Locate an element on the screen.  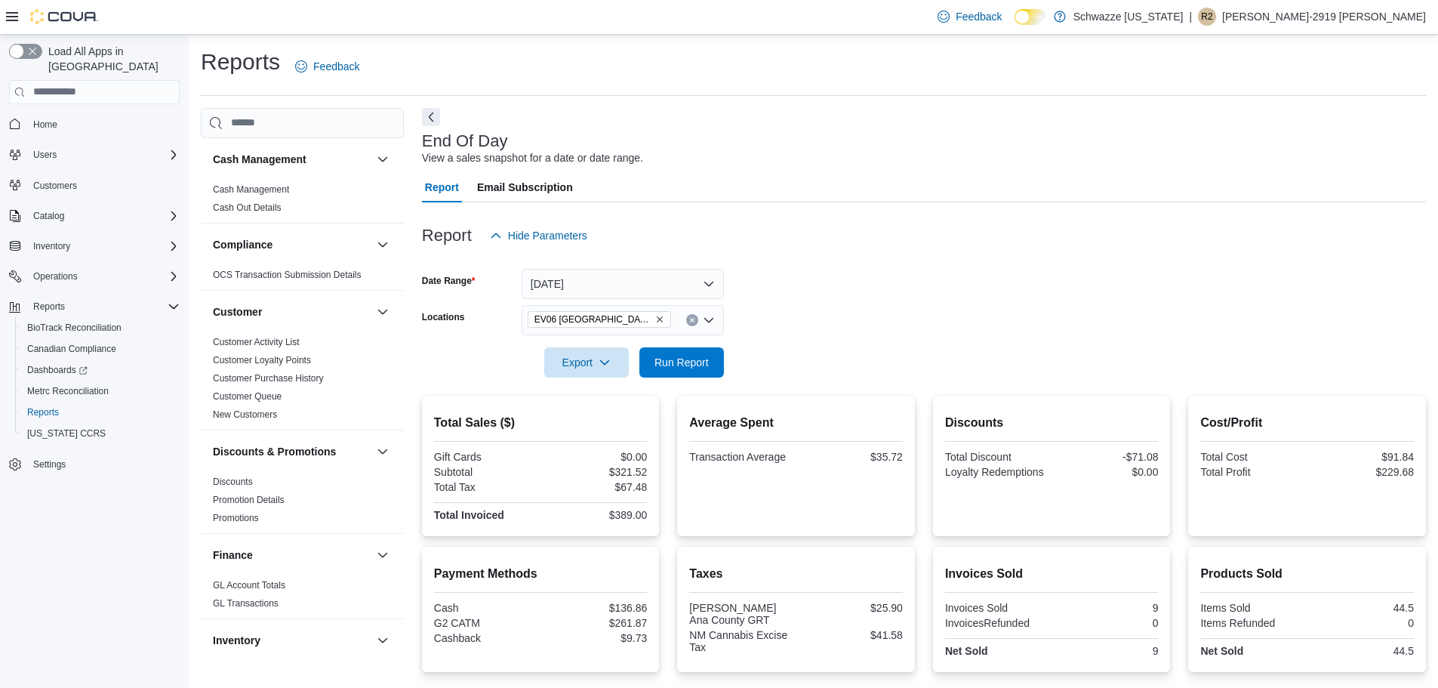
div: Gift Cards is located at coordinates (485, 457).